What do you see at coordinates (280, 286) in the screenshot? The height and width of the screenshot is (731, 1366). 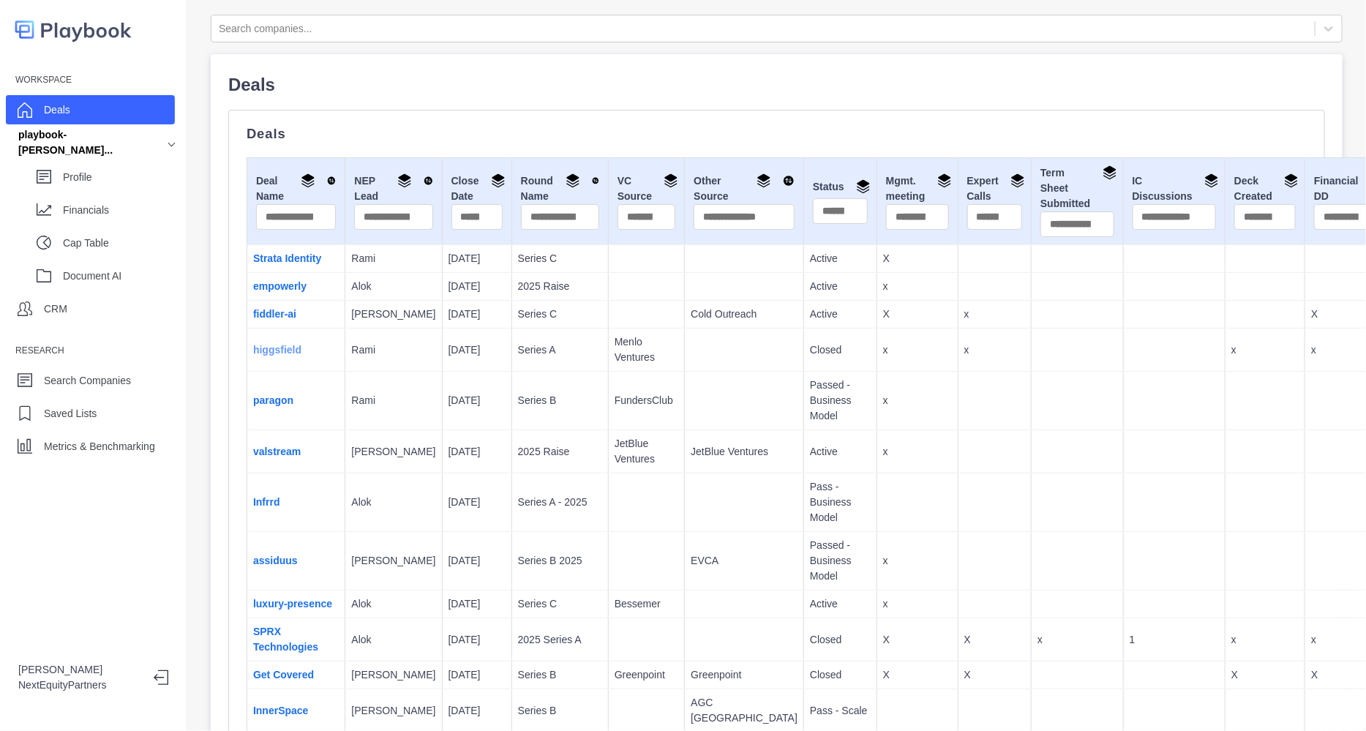 I see `a: empowerly` at bounding box center [280, 286].